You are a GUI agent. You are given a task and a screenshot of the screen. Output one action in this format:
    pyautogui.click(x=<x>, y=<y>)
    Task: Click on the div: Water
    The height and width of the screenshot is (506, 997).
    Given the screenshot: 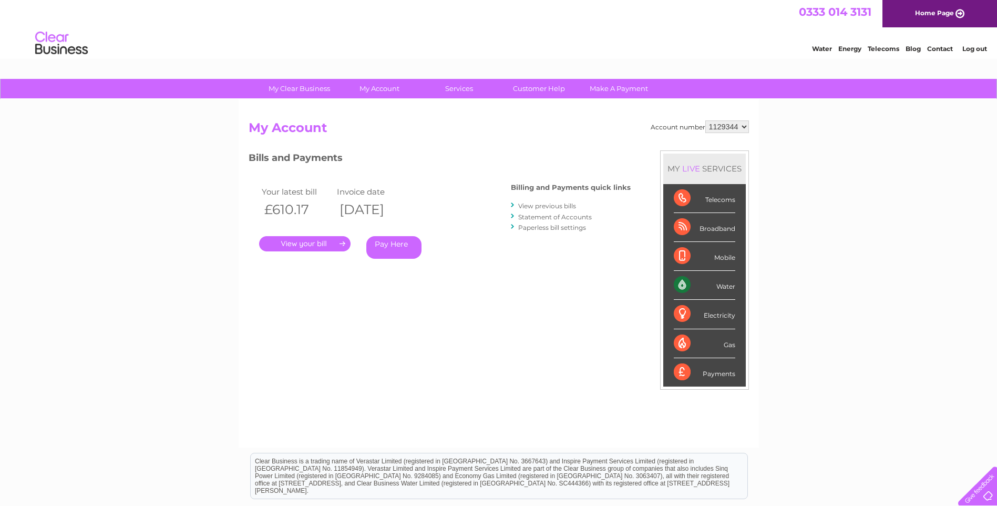 What is the action you would take?
    pyautogui.click(x=704, y=285)
    